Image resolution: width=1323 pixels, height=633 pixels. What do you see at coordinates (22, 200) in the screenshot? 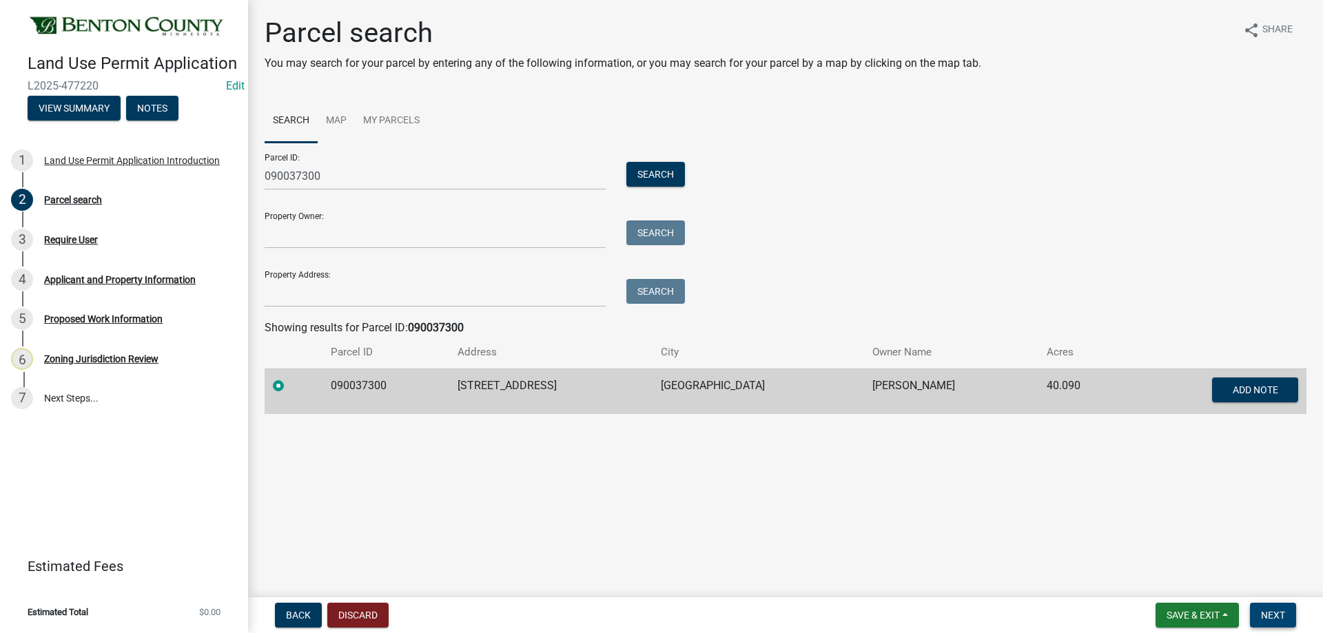
I see `div: 2` at bounding box center [22, 200].